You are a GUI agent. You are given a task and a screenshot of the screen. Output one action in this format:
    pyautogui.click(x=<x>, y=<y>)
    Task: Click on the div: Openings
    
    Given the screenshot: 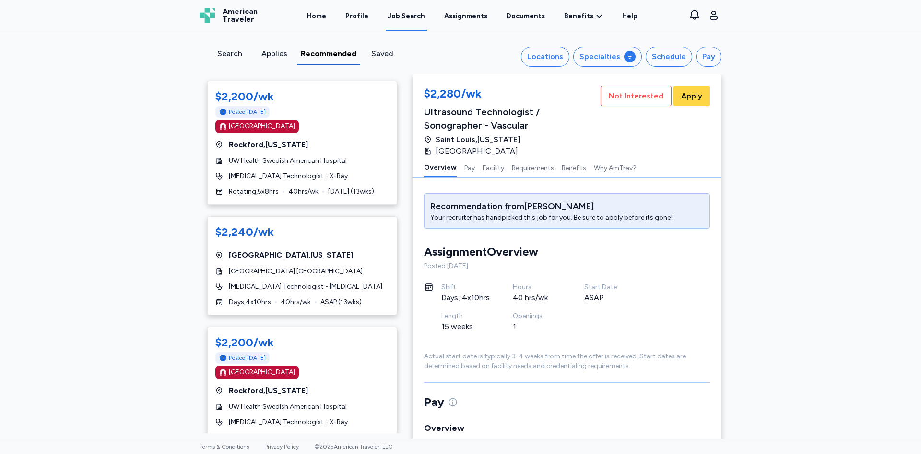 What is the action you would take?
    pyautogui.click(x=537, y=316)
    